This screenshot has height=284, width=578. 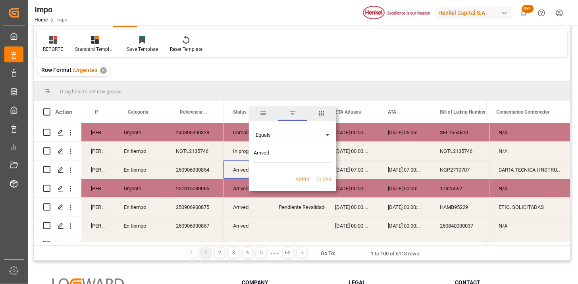 What do you see at coordinates (263, 114) in the screenshot?
I see `span: general` at bounding box center [263, 114].